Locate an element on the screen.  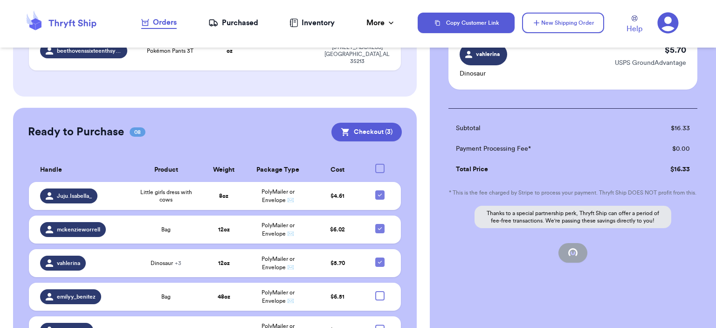
div: Orders is located at coordinates (159, 22).